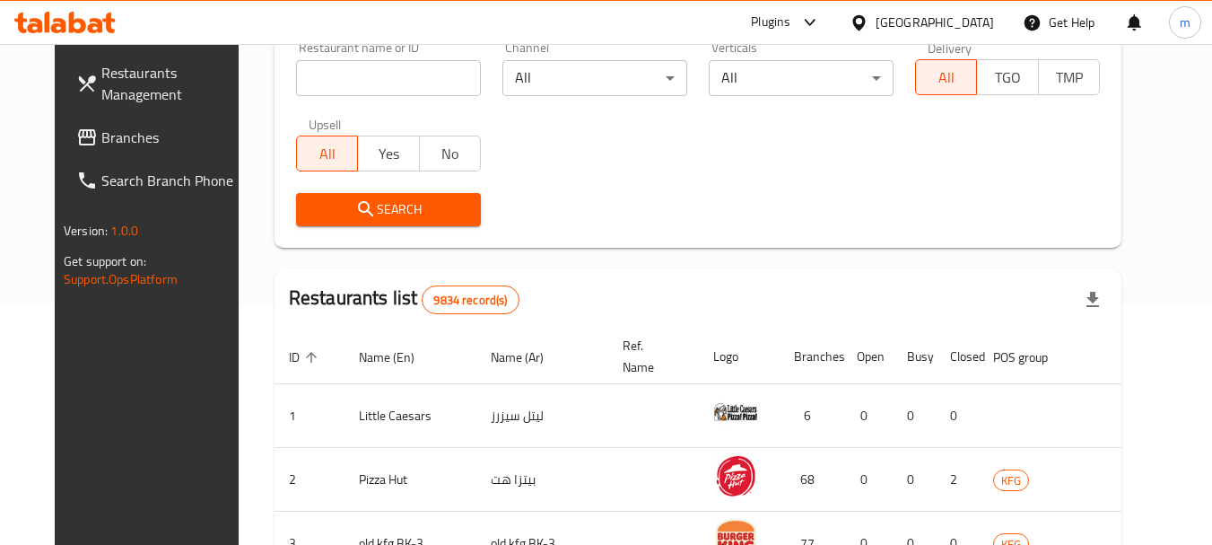 The width and height of the screenshot is (1212, 545). Describe the element at coordinates (650, 356) in the screenshot. I see `span: Ref. Name` at that location.